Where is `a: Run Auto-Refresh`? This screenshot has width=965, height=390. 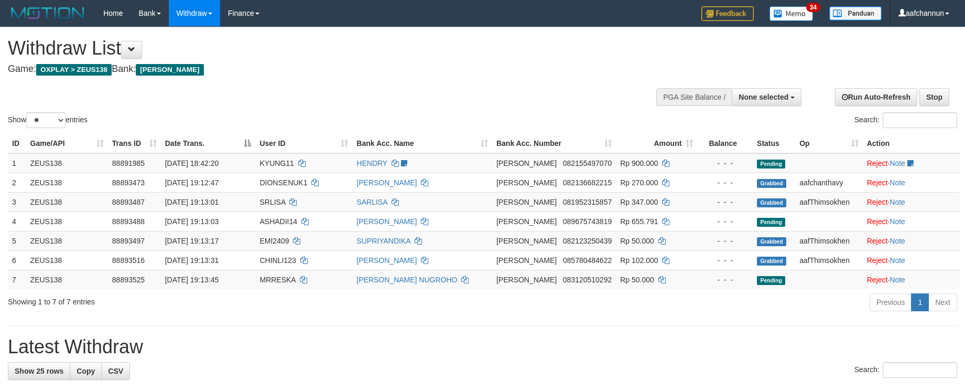
a: Run Auto-Refresh is located at coordinates (876, 97).